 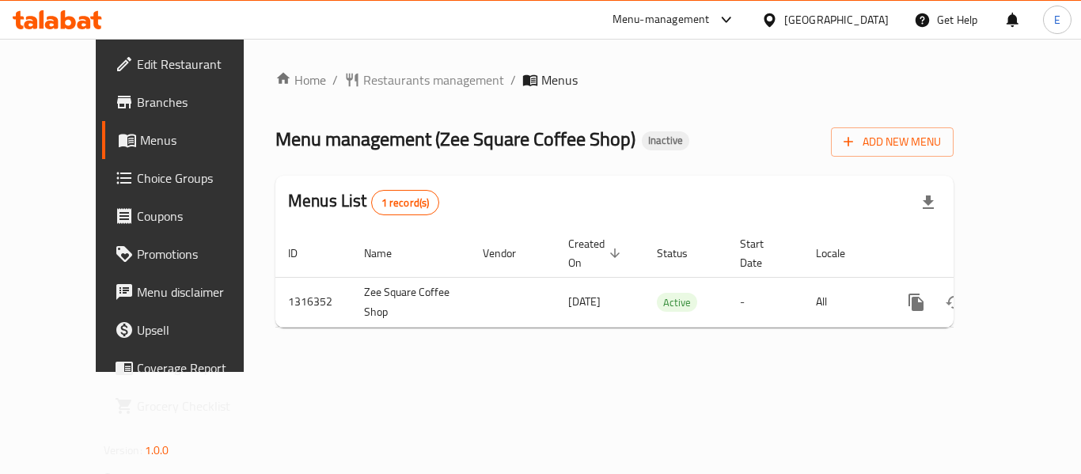 What do you see at coordinates (597, 253) in the screenshot?
I see `span: Created On` at bounding box center [597, 253].